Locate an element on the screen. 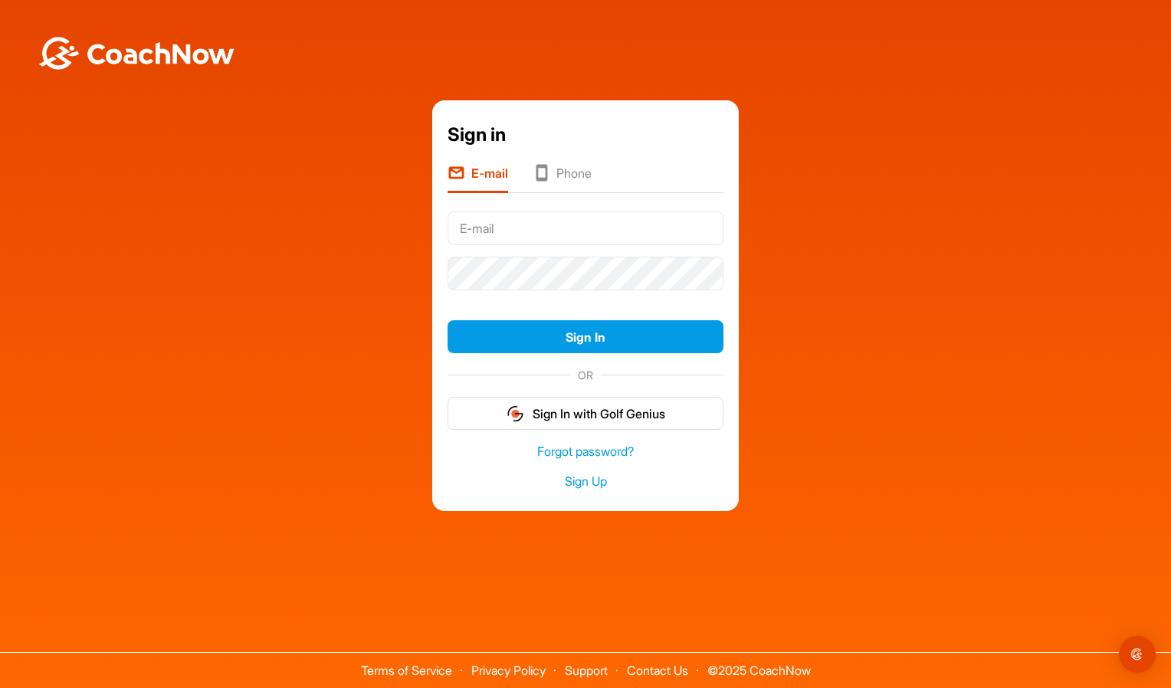  a: Terms of Service is located at coordinates (406, 671).